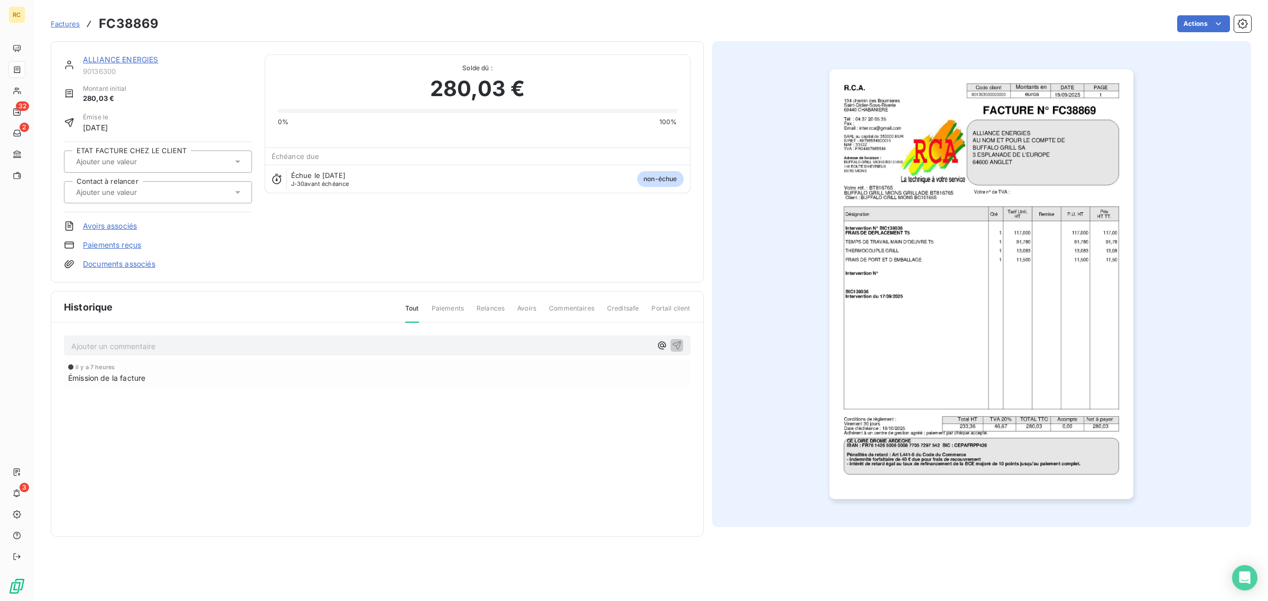 Image resolution: width=1268 pixels, height=601 pixels. What do you see at coordinates (669, 122) in the screenshot?
I see `span: 100%` at bounding box center [669, 122].